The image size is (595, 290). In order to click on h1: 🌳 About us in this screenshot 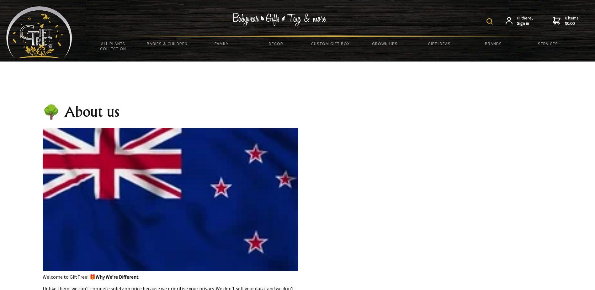, I will do `click(170, 112)`.